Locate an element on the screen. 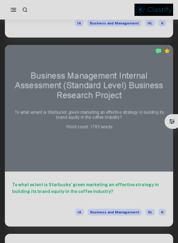 Image resolution: width=178 pixels, height=243 pixels. img: Marked is located at coordinates (159, 51).